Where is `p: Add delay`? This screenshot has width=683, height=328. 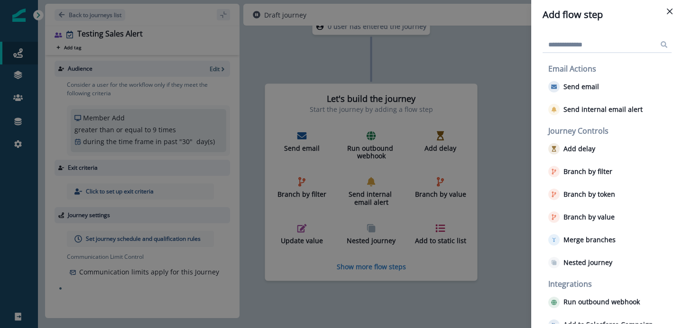 p: Add delay is located at coordinates (579, 149).